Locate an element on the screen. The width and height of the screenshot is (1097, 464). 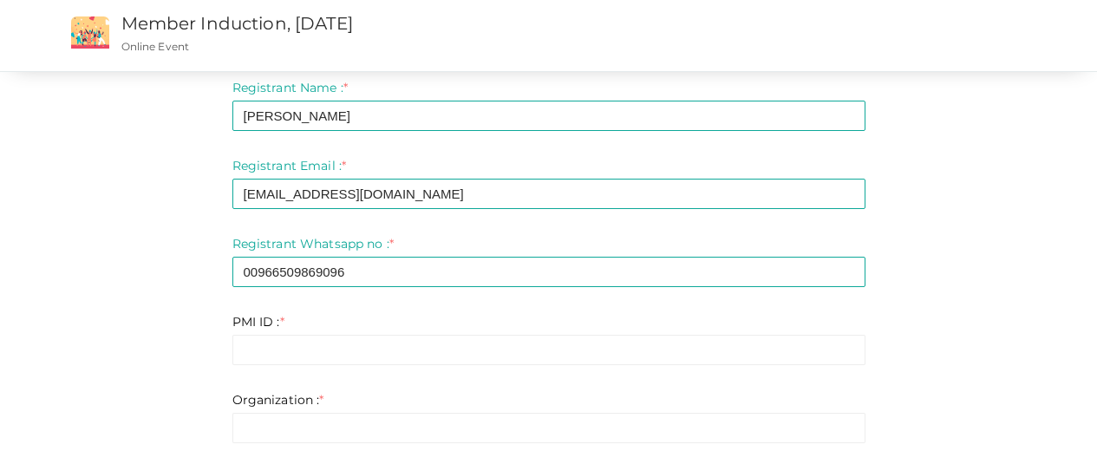
label: Organization : is located at coordinates (278, 400).